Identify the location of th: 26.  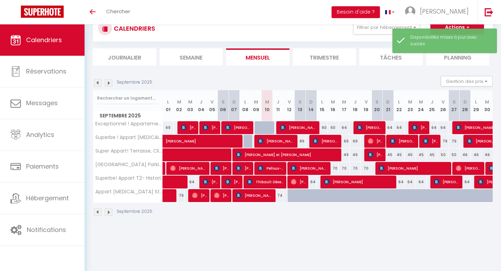
(443, 105).